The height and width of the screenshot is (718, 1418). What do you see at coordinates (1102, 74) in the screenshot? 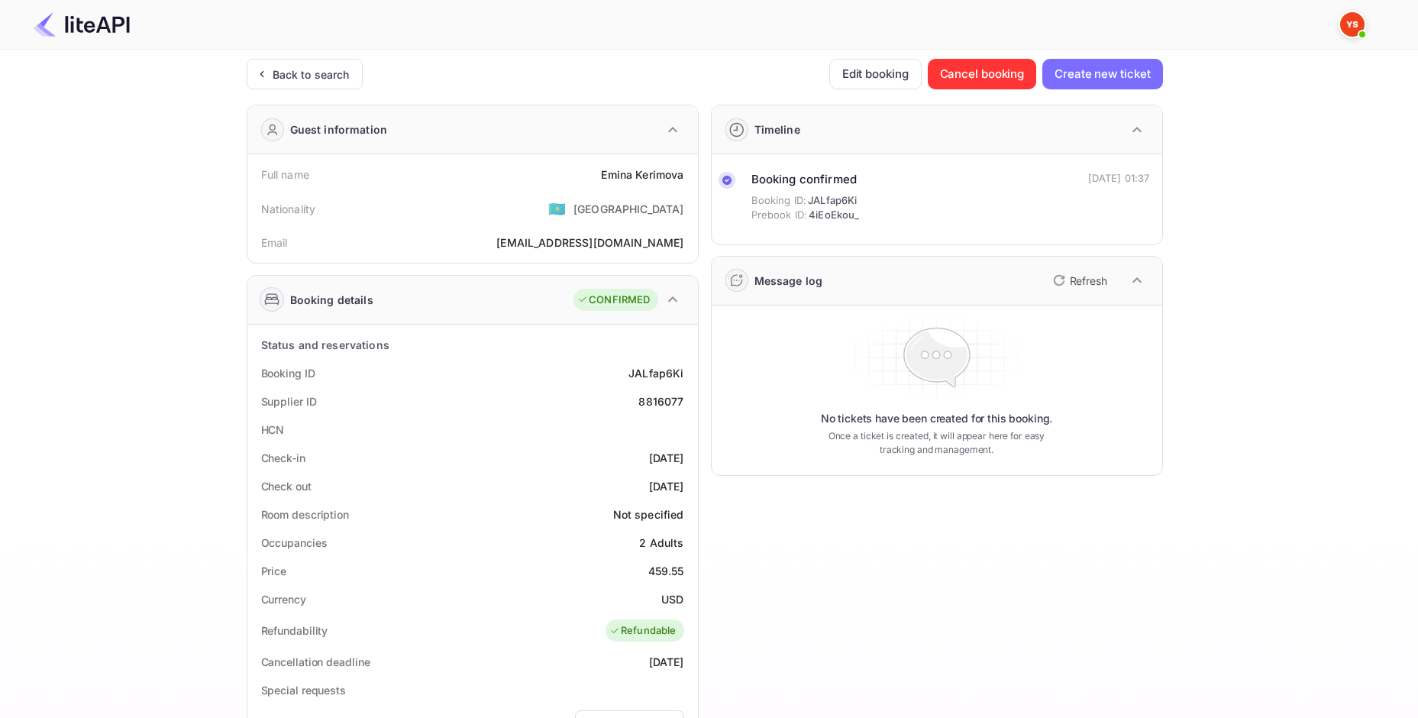
I see `button: Create new ticket` at bounding box center [1102, 74].